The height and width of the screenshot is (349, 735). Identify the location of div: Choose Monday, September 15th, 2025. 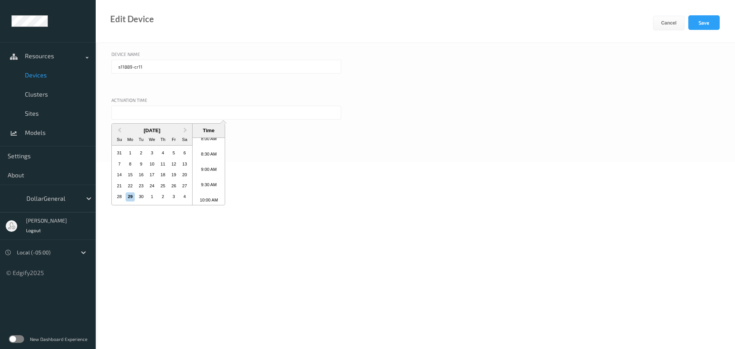
(130, 175).